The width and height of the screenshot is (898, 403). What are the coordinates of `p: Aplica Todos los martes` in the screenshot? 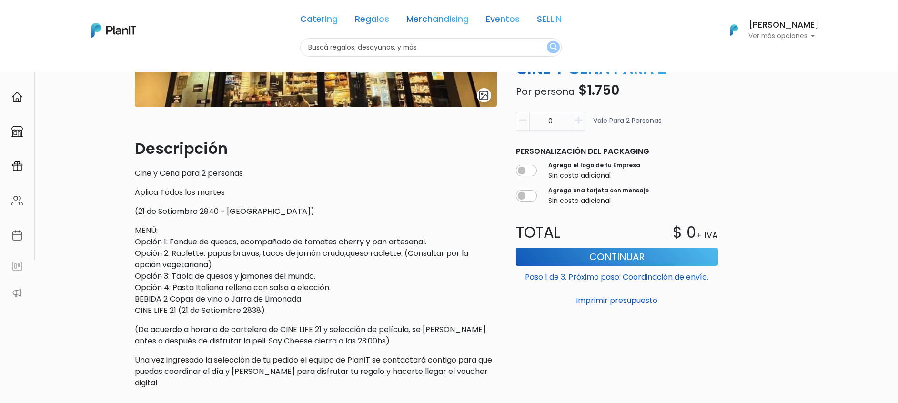 It's located at (316, 193).